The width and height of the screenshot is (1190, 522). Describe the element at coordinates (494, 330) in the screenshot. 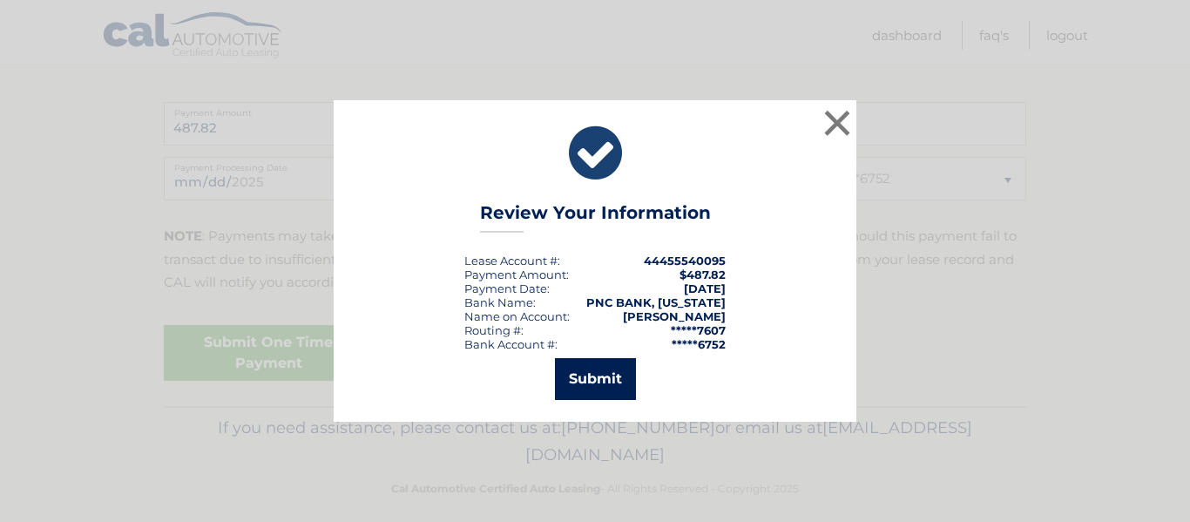

I see `div: Routing #:` at that location.